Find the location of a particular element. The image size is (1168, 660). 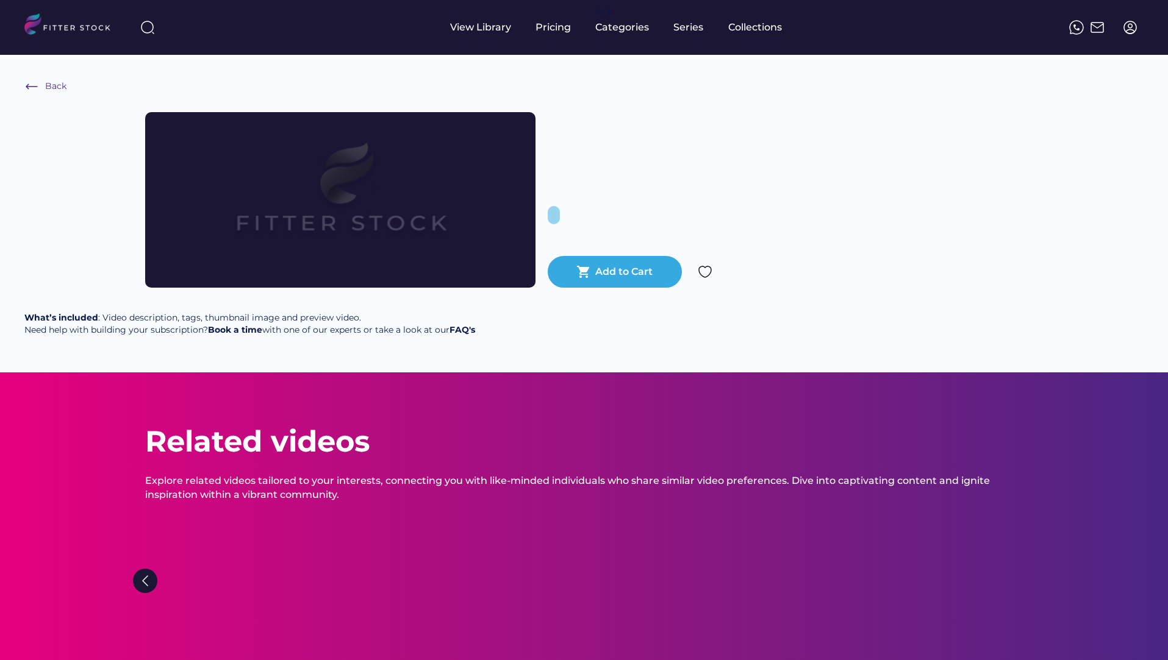

div: fvck is located at coordinates (603, 12).